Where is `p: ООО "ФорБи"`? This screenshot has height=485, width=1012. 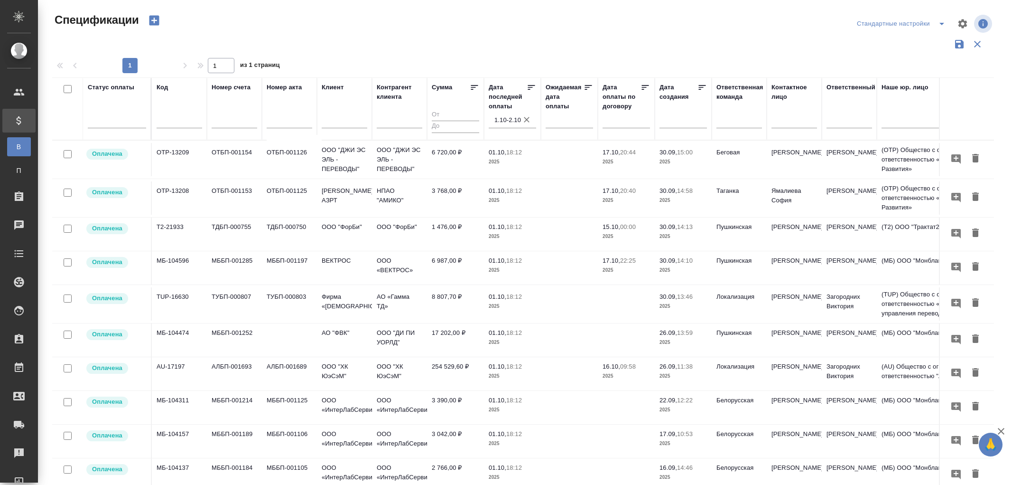
p: ООО "ФорБи" is located at coordinates (400, 227).